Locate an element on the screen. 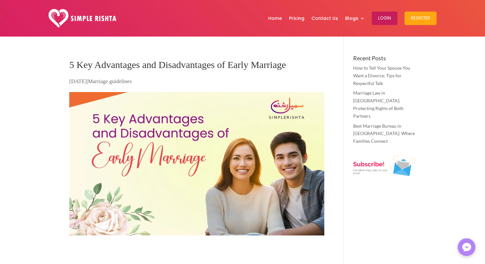 Image resolution: width=485 pixels, height=264 pixels. img: Messenger is located at coordinates (467, 247).